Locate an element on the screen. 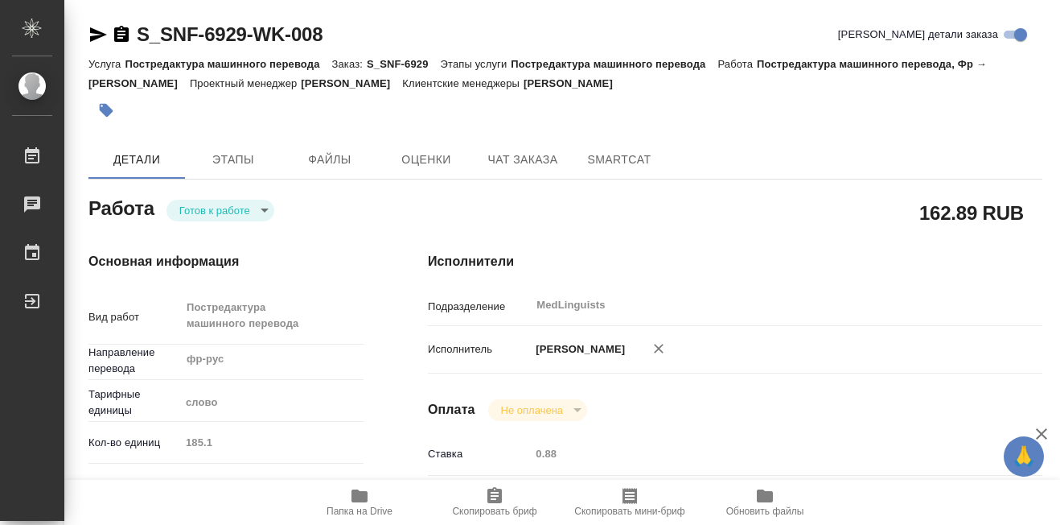  button: Скопировать бриф is located at coordinates (495, 502).